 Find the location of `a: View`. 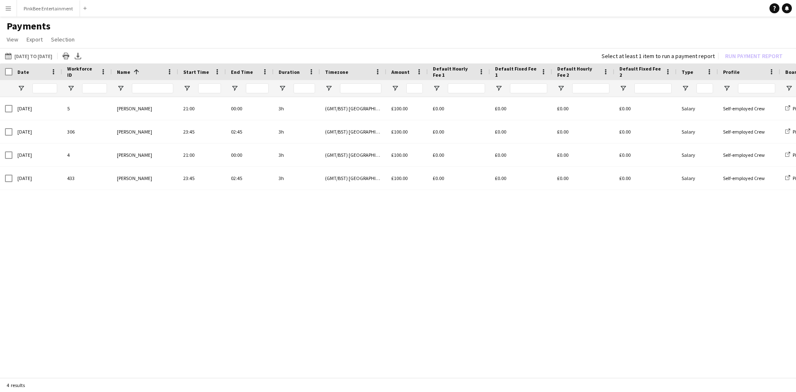

a: View is located at coordinates (12, 39).